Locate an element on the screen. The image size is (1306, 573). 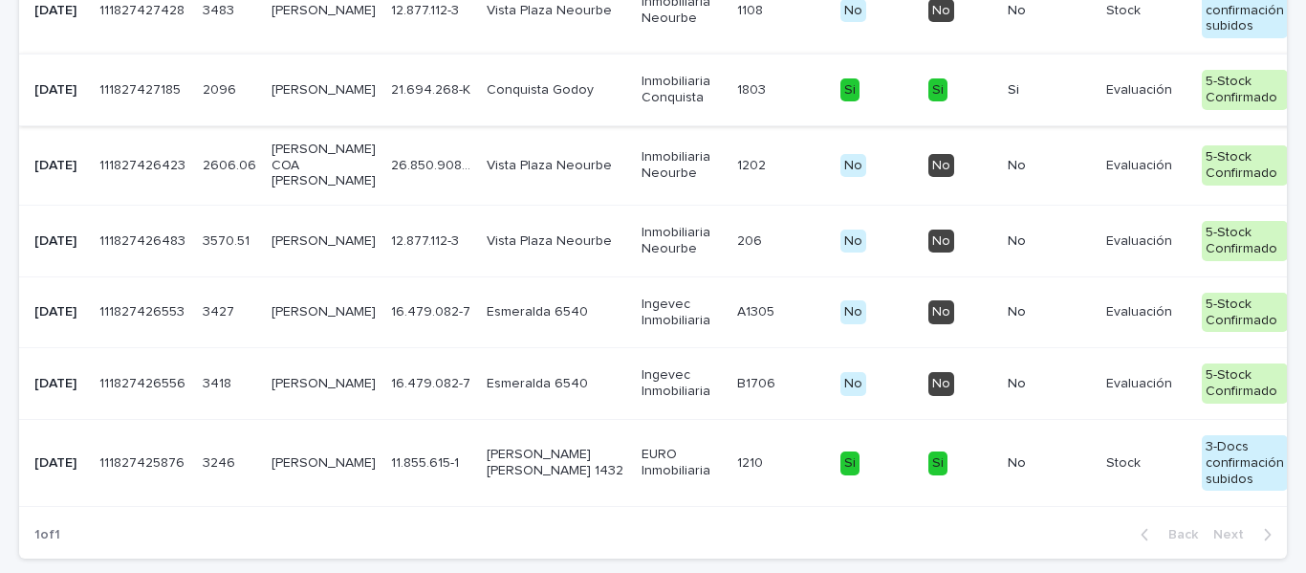
p: 3246 is located at coordinates (221, 461).